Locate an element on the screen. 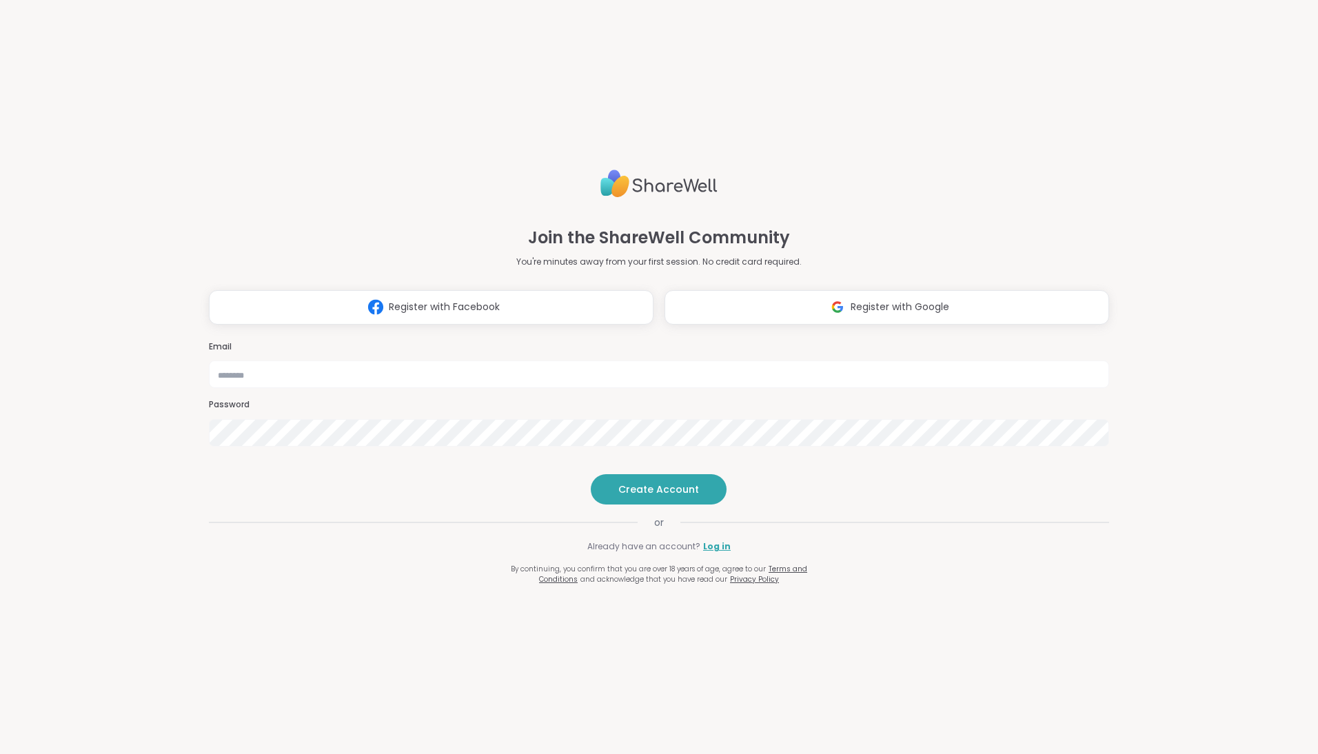 The image size is (1318, 754). a: Log in is located at coordinates (717, 547).